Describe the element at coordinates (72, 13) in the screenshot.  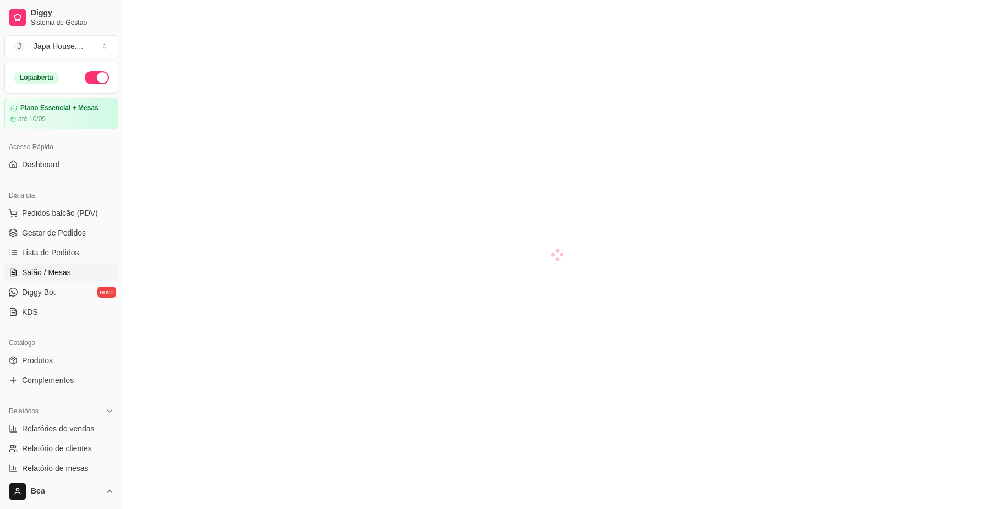
I see `span: Diggy` at that location.